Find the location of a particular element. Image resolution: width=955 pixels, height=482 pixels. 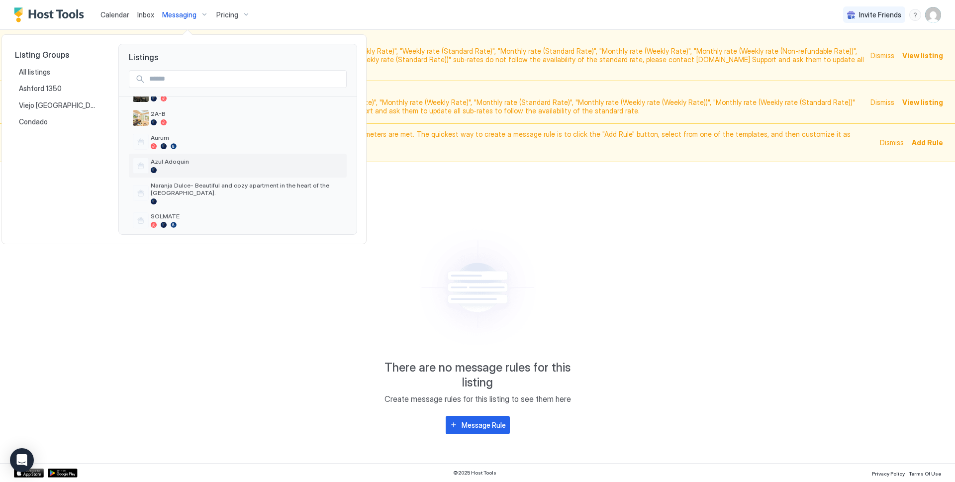

span: Listings is located at coordinates (238, 53).